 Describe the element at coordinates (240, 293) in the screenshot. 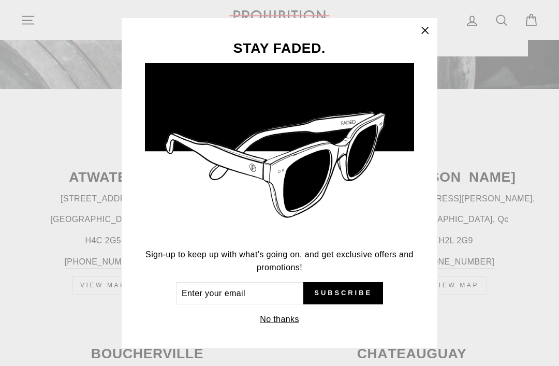

I see `input: Enter your email` at that location.